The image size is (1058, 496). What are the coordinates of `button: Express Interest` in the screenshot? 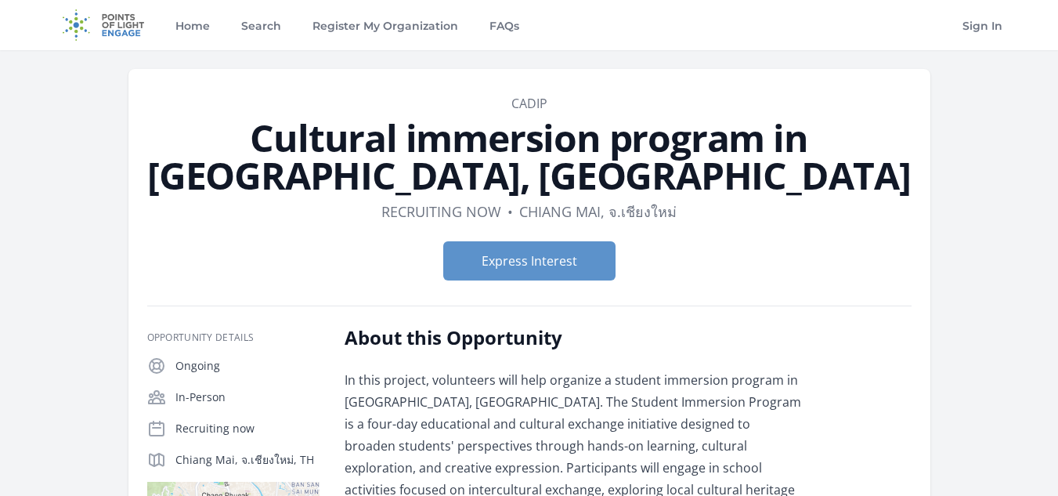 It's located at (530, 261).